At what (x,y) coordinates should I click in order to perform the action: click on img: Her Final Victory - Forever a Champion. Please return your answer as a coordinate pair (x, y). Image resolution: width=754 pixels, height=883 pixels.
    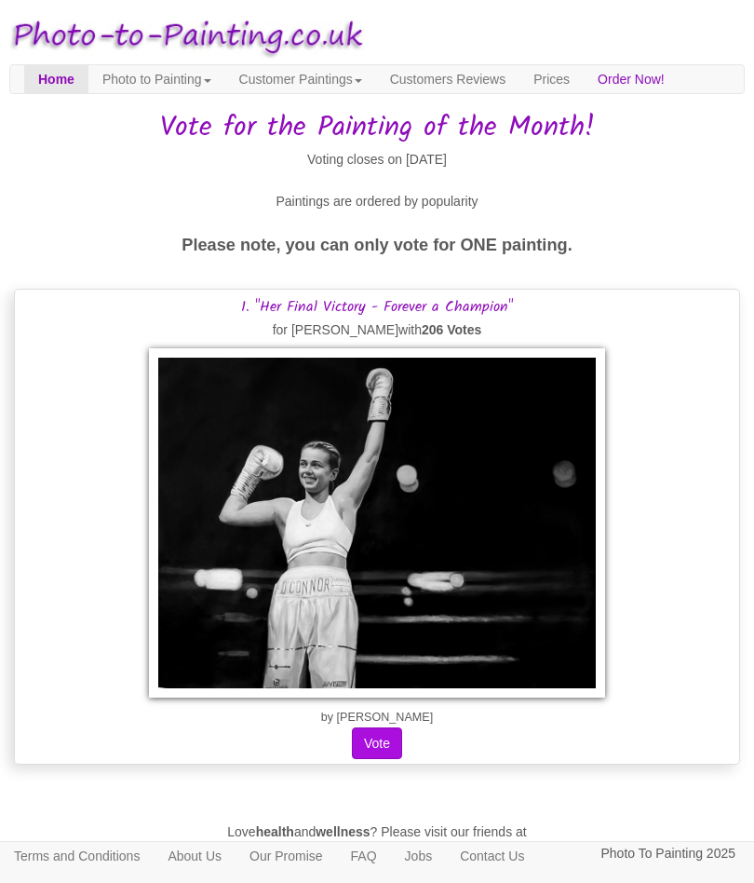
    Looking at the image, I should click on (377, 522).